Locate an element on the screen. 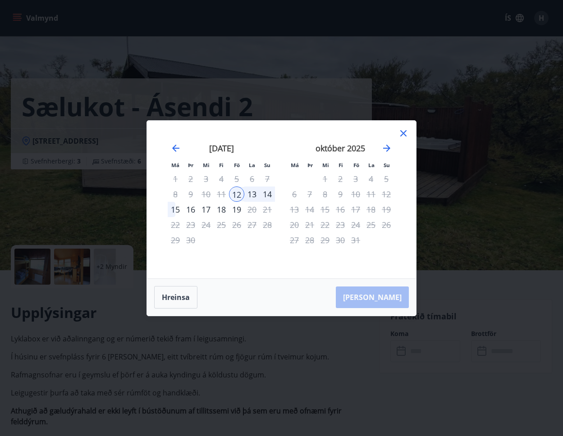 The height and width of the screenshot is (436, 563). td: Not available. sunnudagur, 5. október 2025 is located at coordinates (386, 179).